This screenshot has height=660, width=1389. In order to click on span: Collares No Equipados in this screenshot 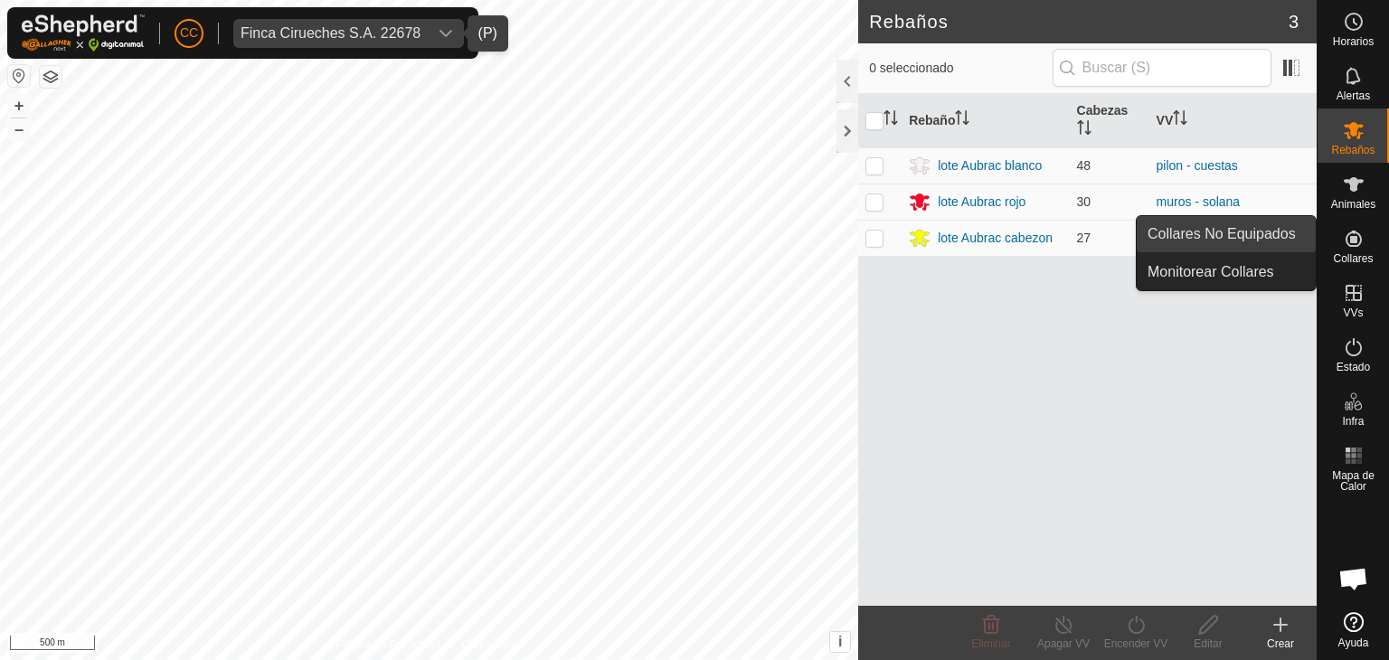, I will do `click(1222, 234)`.